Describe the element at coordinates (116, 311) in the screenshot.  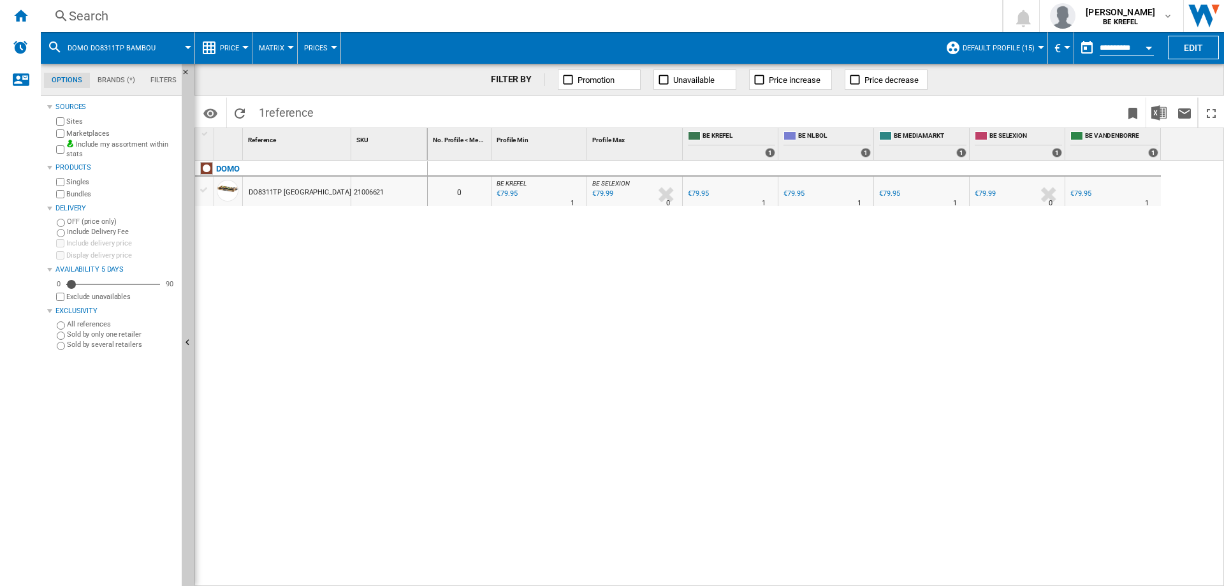
I see `div: Exclusivity` at that location.